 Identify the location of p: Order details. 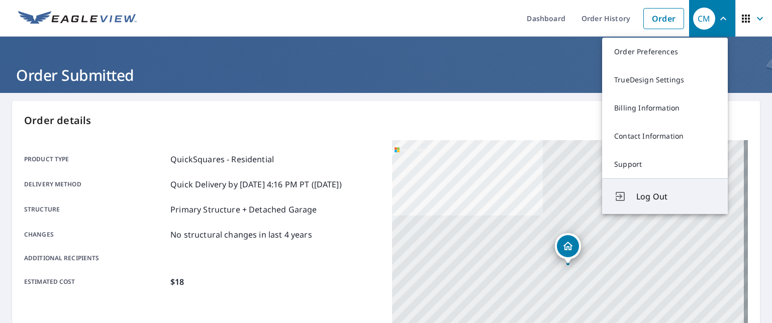
(386, 121).